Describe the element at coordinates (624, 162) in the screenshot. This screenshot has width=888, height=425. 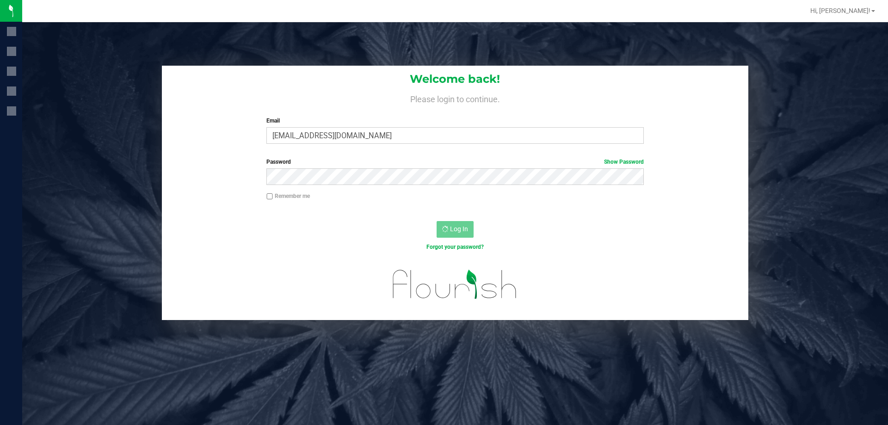
I see `a: Show Password` at that location.